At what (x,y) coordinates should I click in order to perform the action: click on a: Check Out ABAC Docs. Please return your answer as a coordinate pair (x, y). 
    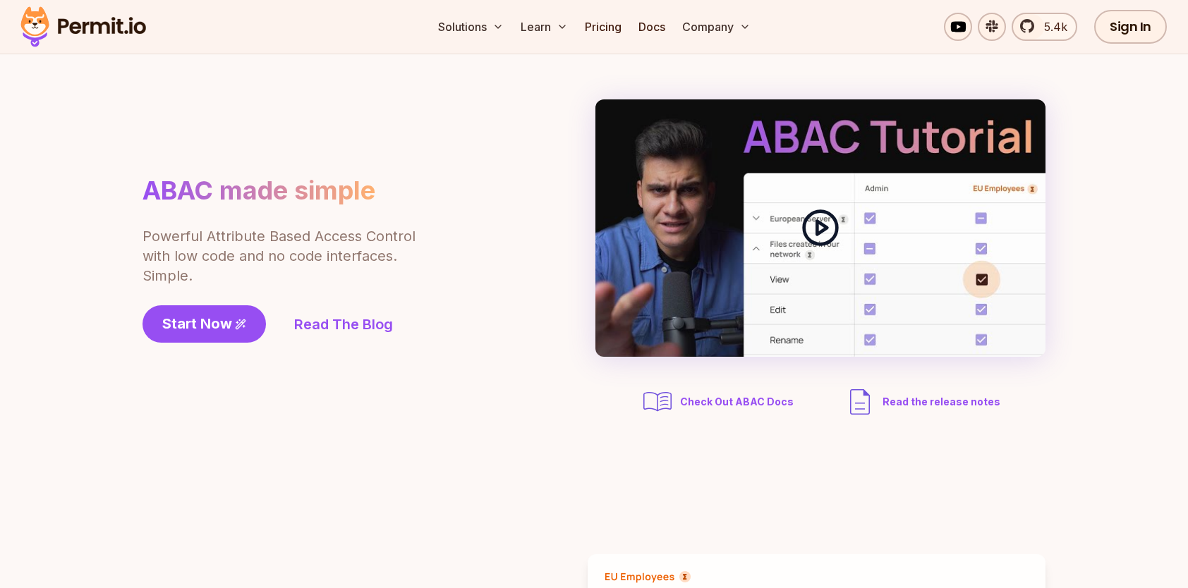
    Looking at the image, I should click on (719, 402).